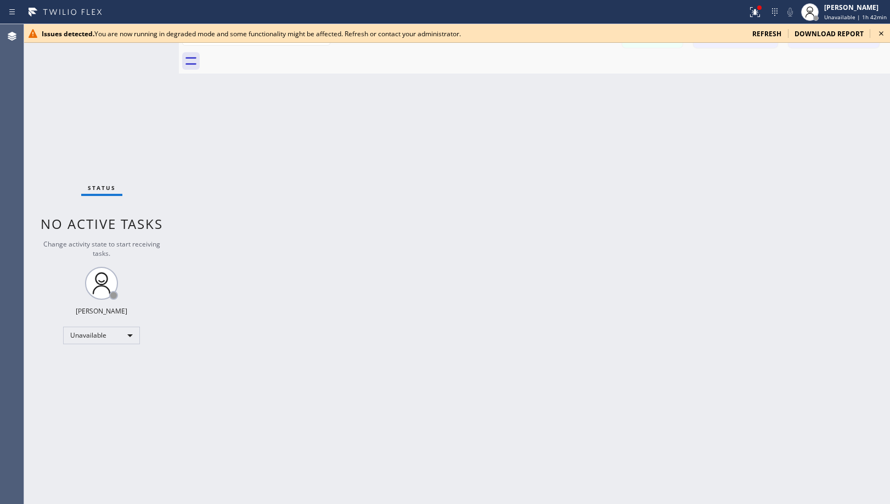 The width and height of the screenshot is (890, 504). Describe the element at coordinates (791, 12) in the screenshot. I see `button: Mute` at that location.